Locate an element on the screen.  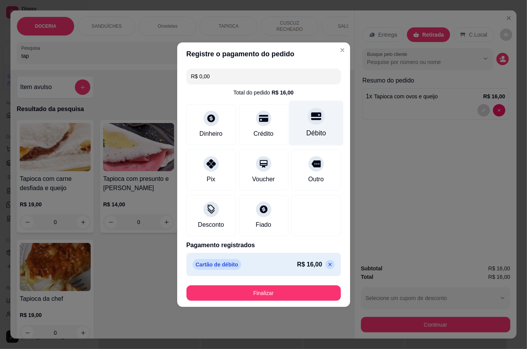
header: Registre o pagamento do pedido is located at coordinates (264, 54).